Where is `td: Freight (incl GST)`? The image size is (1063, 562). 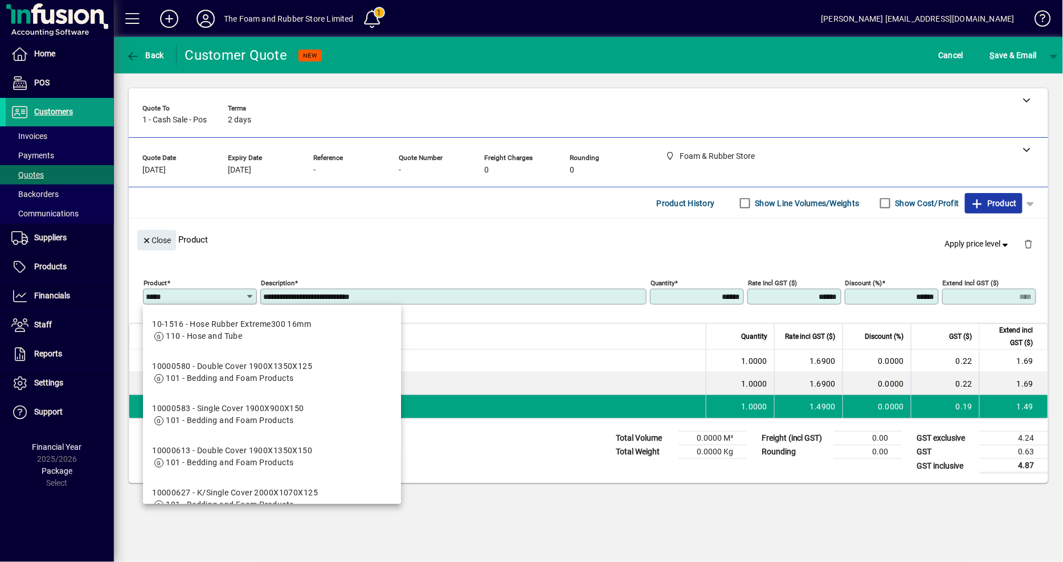 td: Freight (incl GST) is located at coordinates (795, 439).